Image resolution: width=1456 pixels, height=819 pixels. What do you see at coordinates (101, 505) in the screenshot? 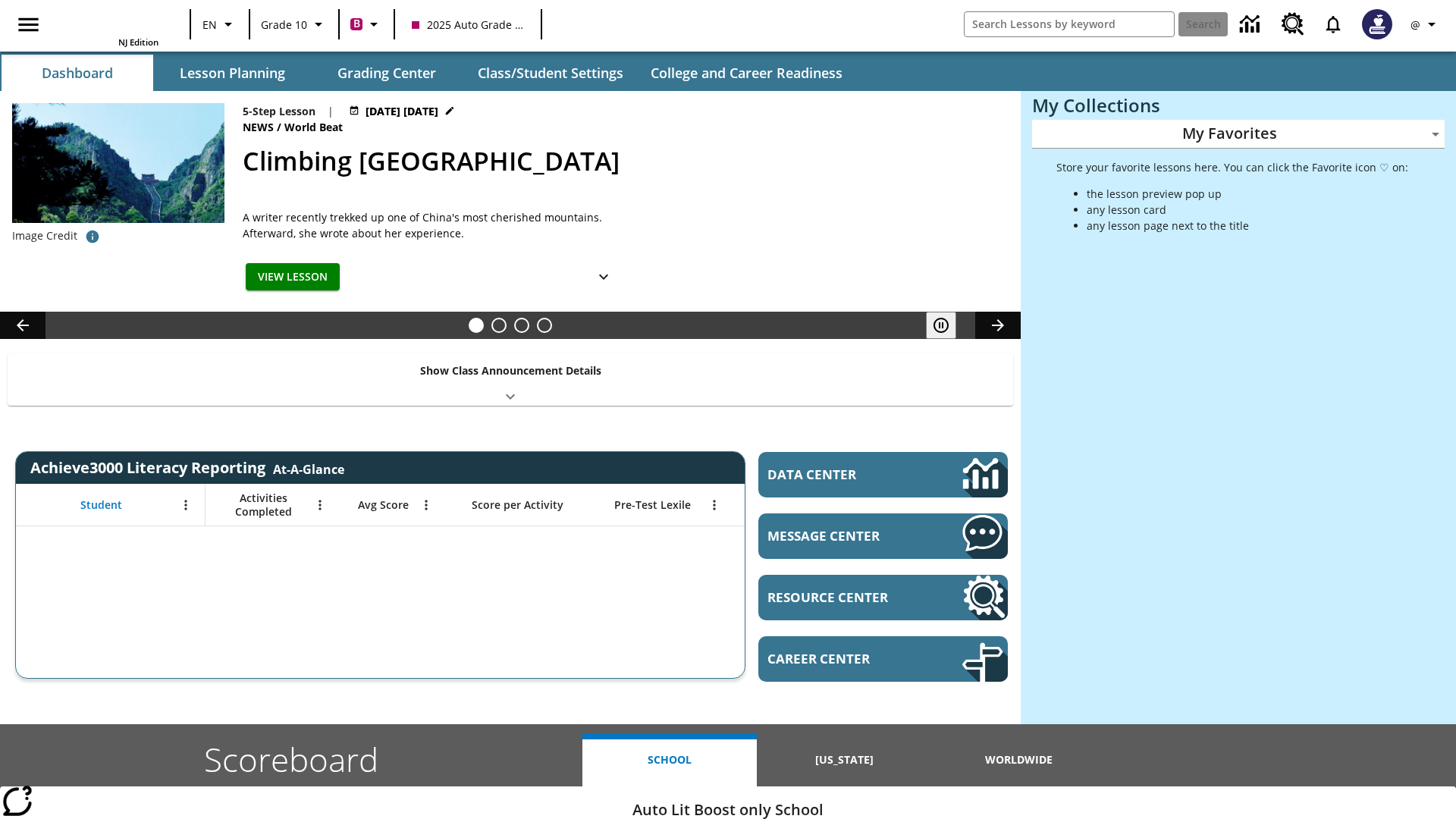
I see `span: Student` at bounding box center [101, 505].